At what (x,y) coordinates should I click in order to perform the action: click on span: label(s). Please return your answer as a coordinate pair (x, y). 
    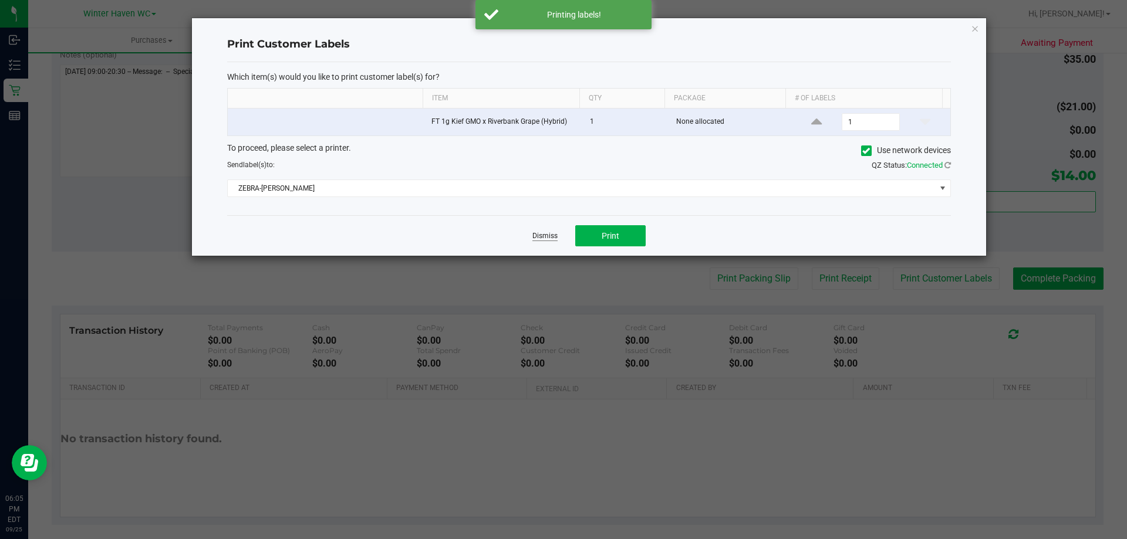
    Looking at the image, I should click on (255, 165).